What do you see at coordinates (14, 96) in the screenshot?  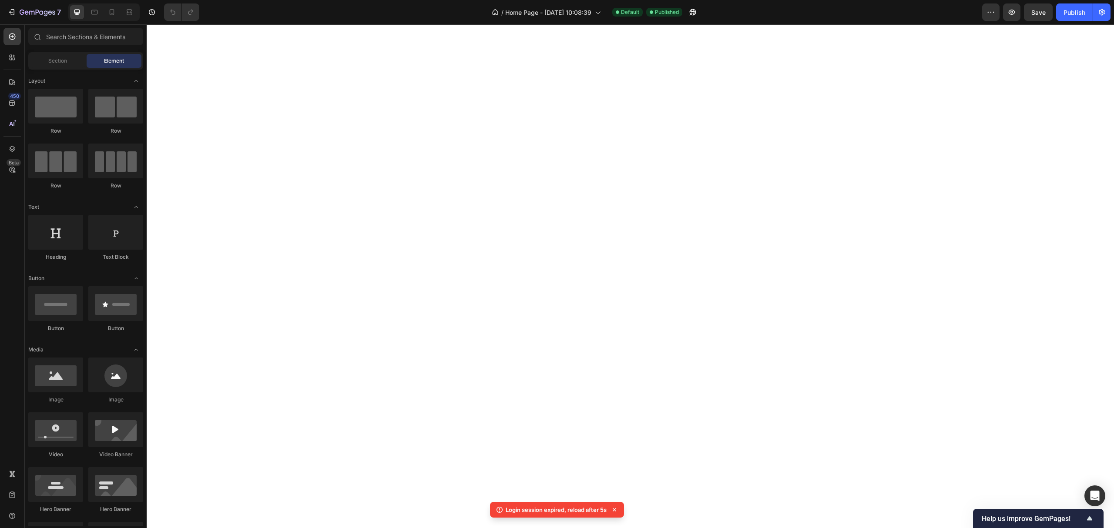 I see `div: 450` at bounding box center [14, 96].